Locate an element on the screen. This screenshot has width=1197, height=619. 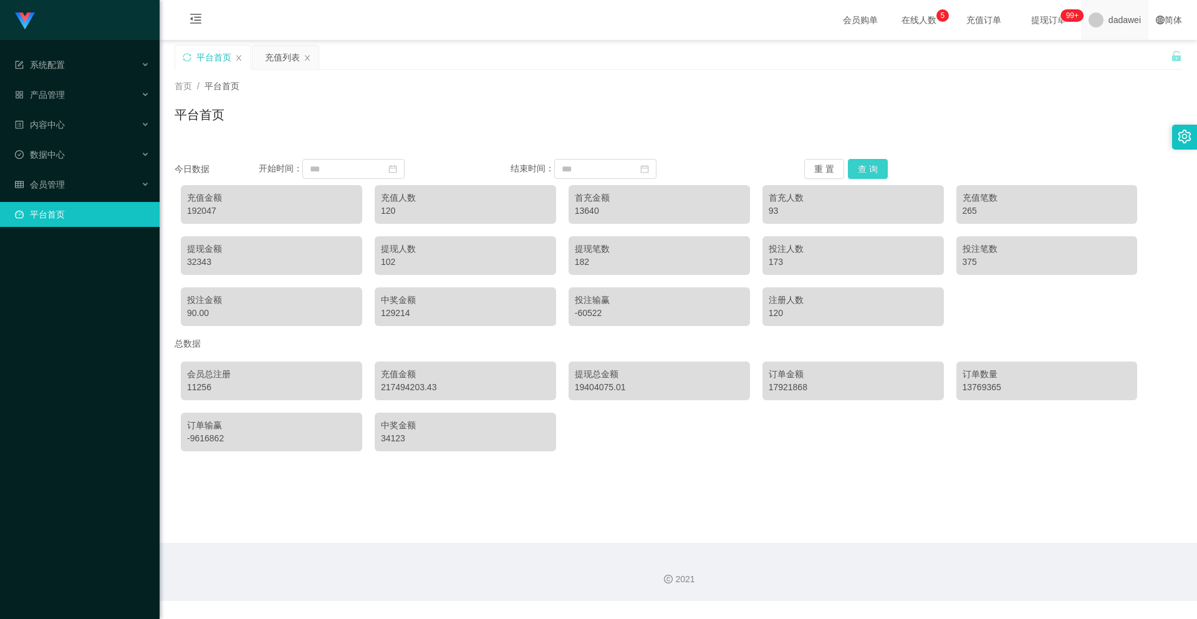
div: 17921868 is located at coordinates (853, 387).